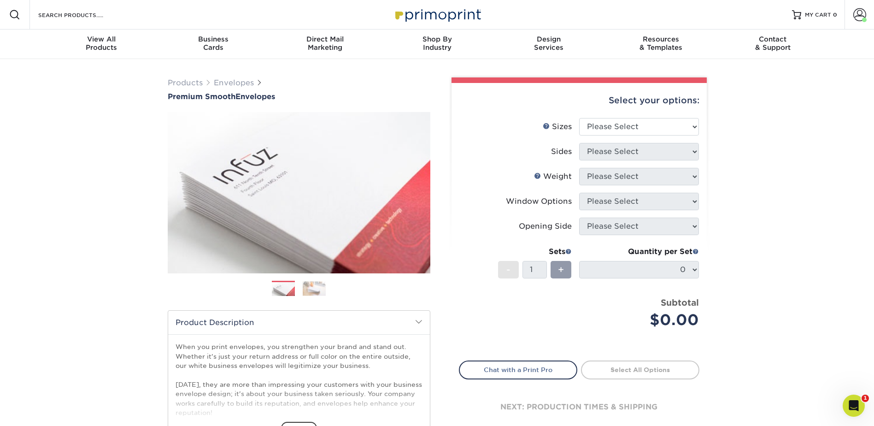  Describe the element at coordinates (437, 14) in the screenshot. I see `img: Primoprint` at that location.